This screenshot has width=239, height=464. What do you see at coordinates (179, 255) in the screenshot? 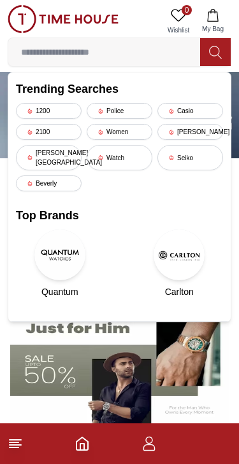
I see `img: Carlton` at bounding box center [179, 255].